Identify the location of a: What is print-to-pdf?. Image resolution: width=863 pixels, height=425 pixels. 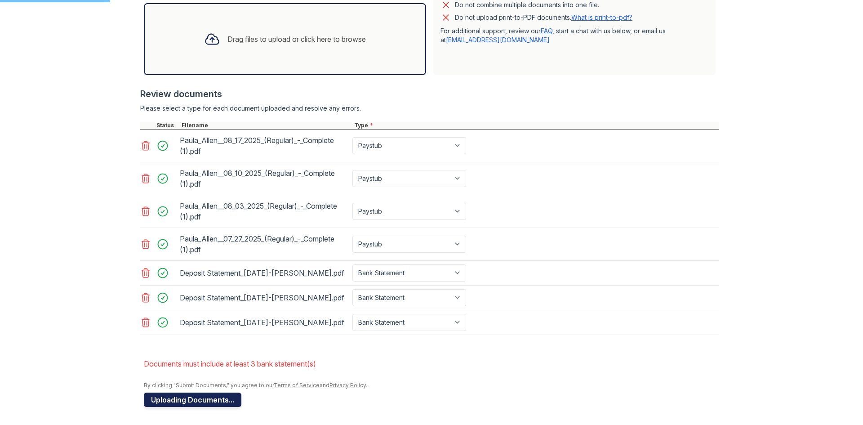
(602, 17).